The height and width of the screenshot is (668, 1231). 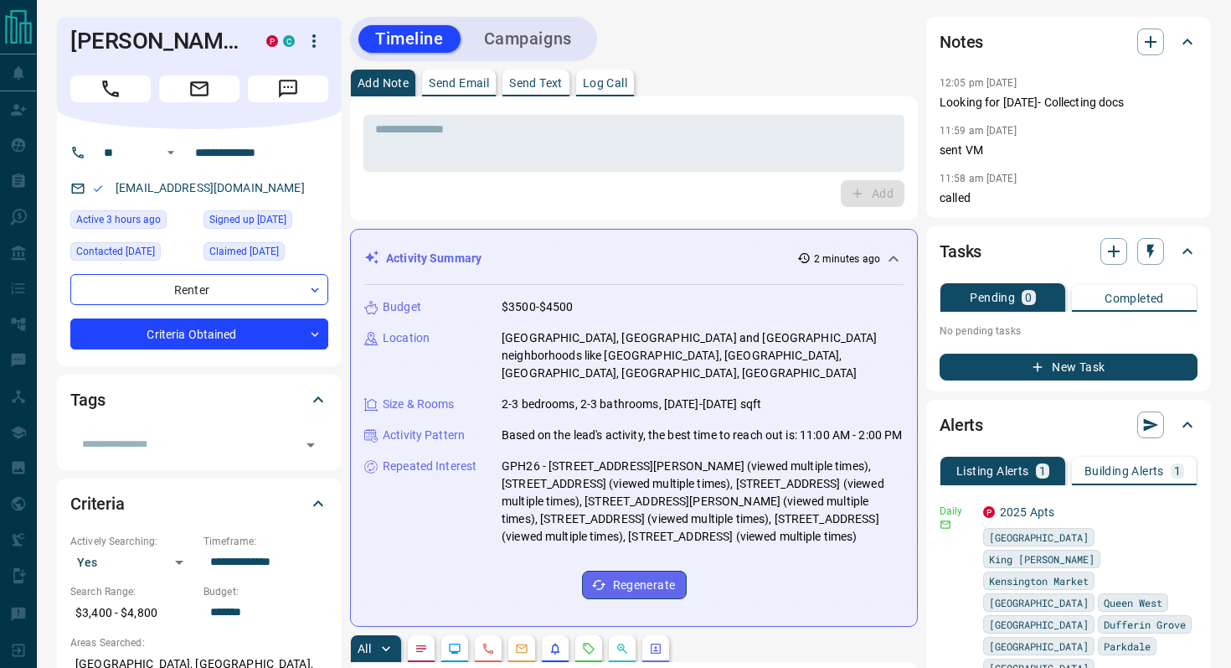 I want to click on svg: Notes, so click(x=421, y=648).